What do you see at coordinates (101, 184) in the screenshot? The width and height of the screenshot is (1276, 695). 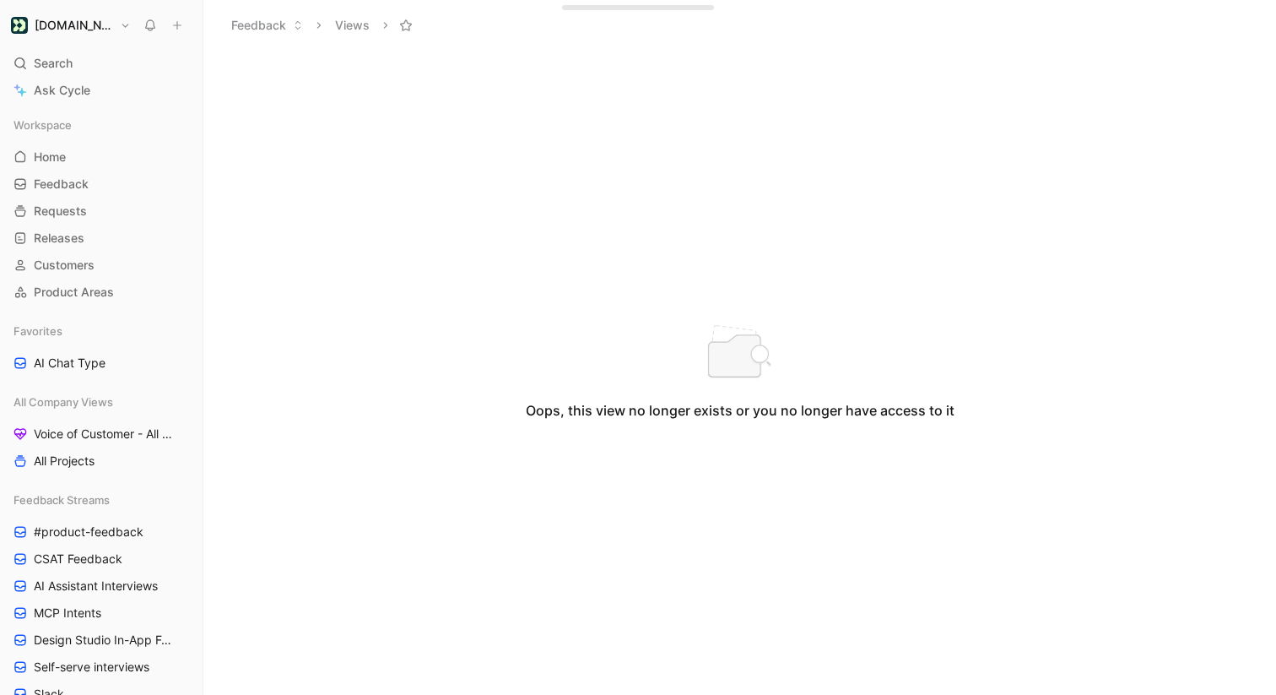 I see `a: Feedback` at bounding box center [101, 184].